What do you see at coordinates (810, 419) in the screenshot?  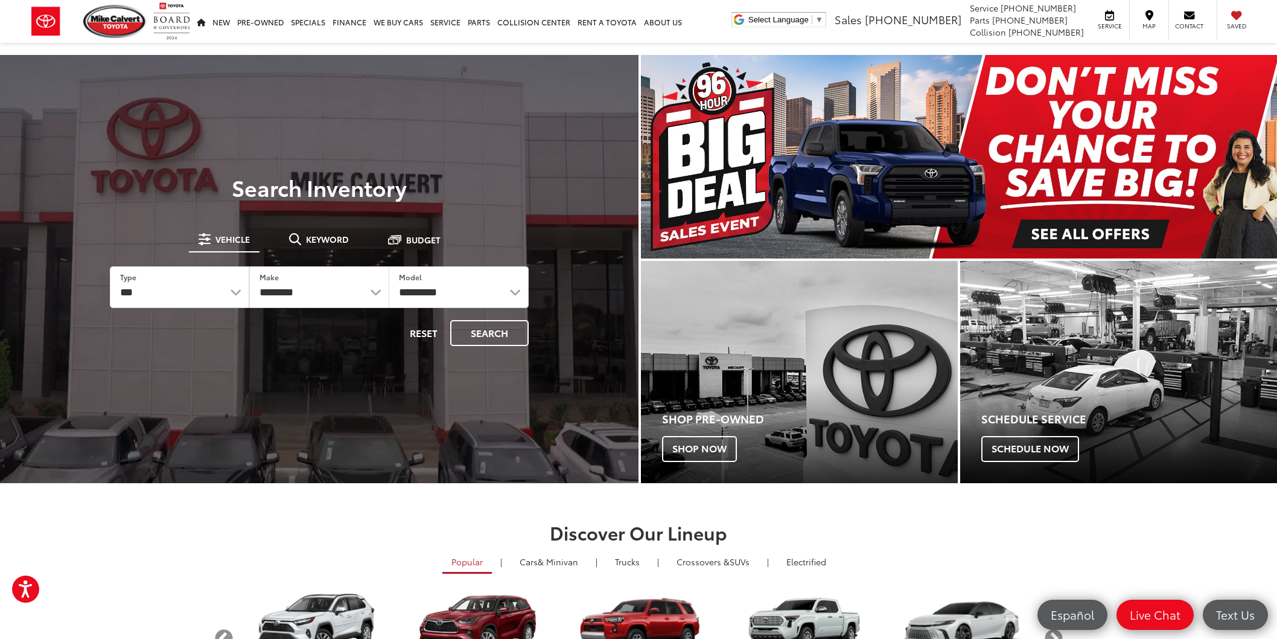 I see `h4: Shop Pre-Owned` at bounding box center [810, 419].